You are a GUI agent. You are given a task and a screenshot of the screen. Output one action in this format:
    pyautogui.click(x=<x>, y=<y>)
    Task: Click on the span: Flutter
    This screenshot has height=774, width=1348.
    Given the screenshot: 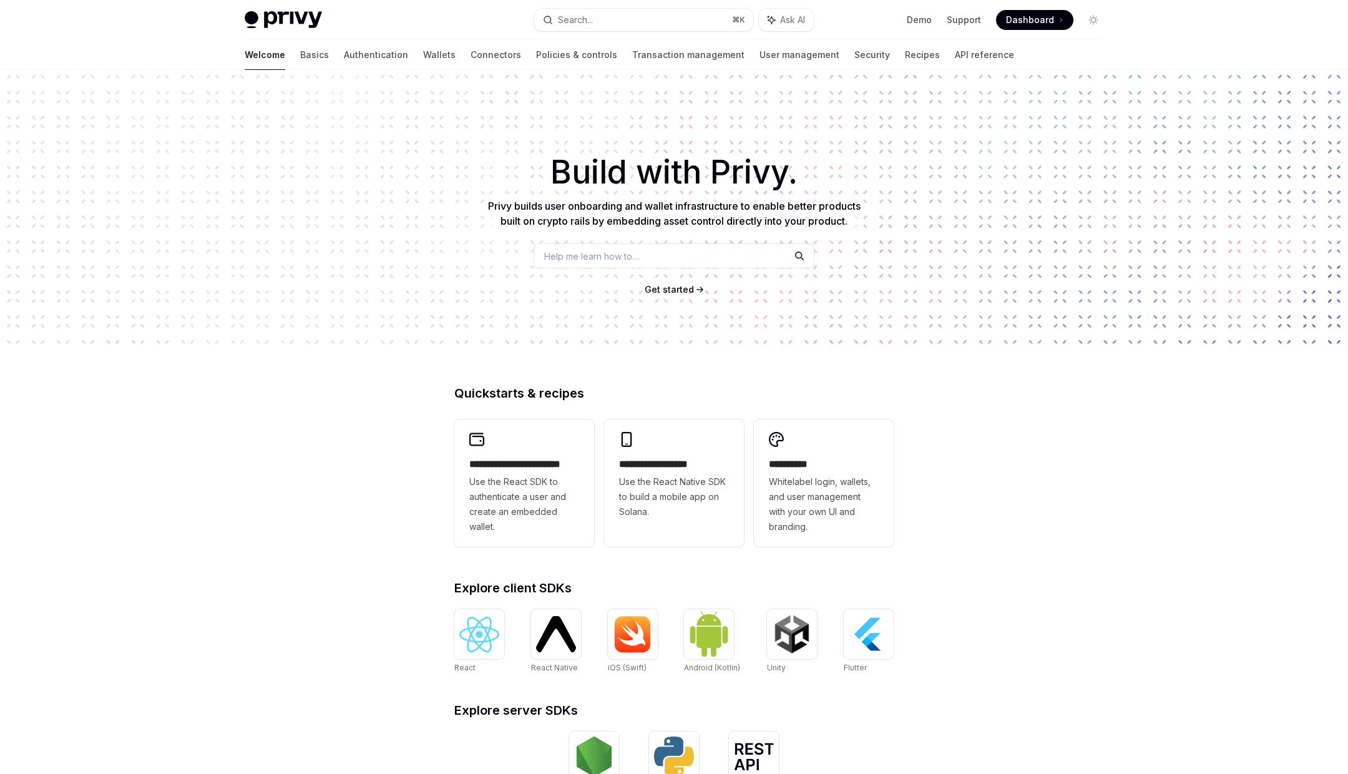 What is the action you would take?
    pyautogui.click(x=855, y=667)
    